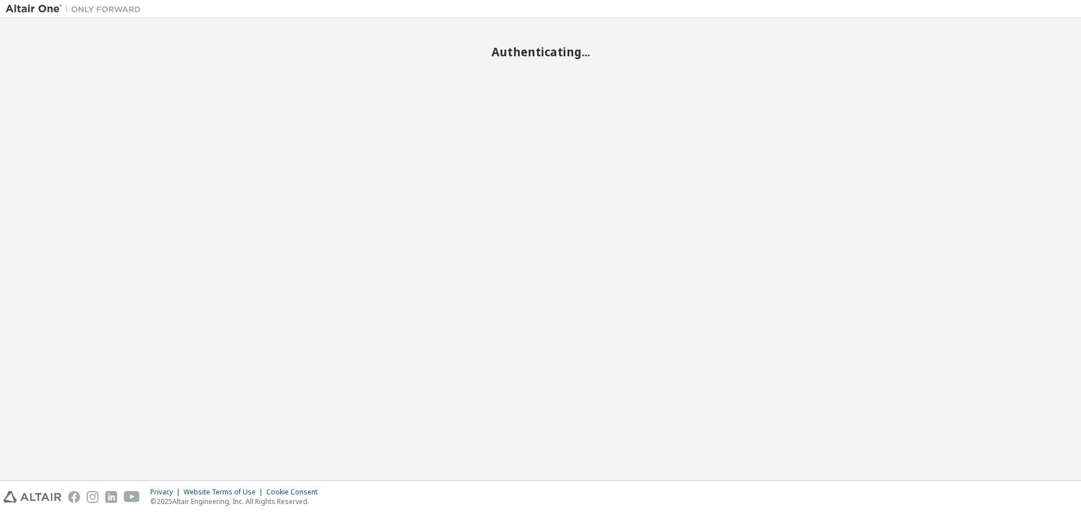 Image resolution: width=1081 pixels, height=513 pixels. I want to click on h2: Authenticating..., so click(540, 52).